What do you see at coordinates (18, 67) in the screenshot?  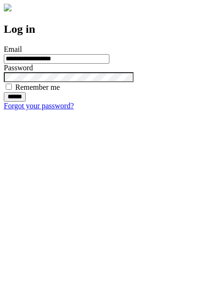 I see `label: Password` at bounding box center [18, 67].